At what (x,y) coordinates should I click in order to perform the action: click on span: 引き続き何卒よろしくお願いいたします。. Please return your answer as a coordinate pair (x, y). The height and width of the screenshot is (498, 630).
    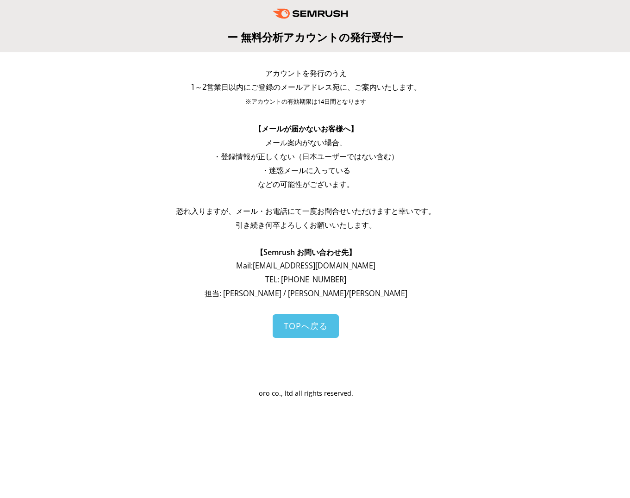
    Looking at the image, I should click on (306, 225).